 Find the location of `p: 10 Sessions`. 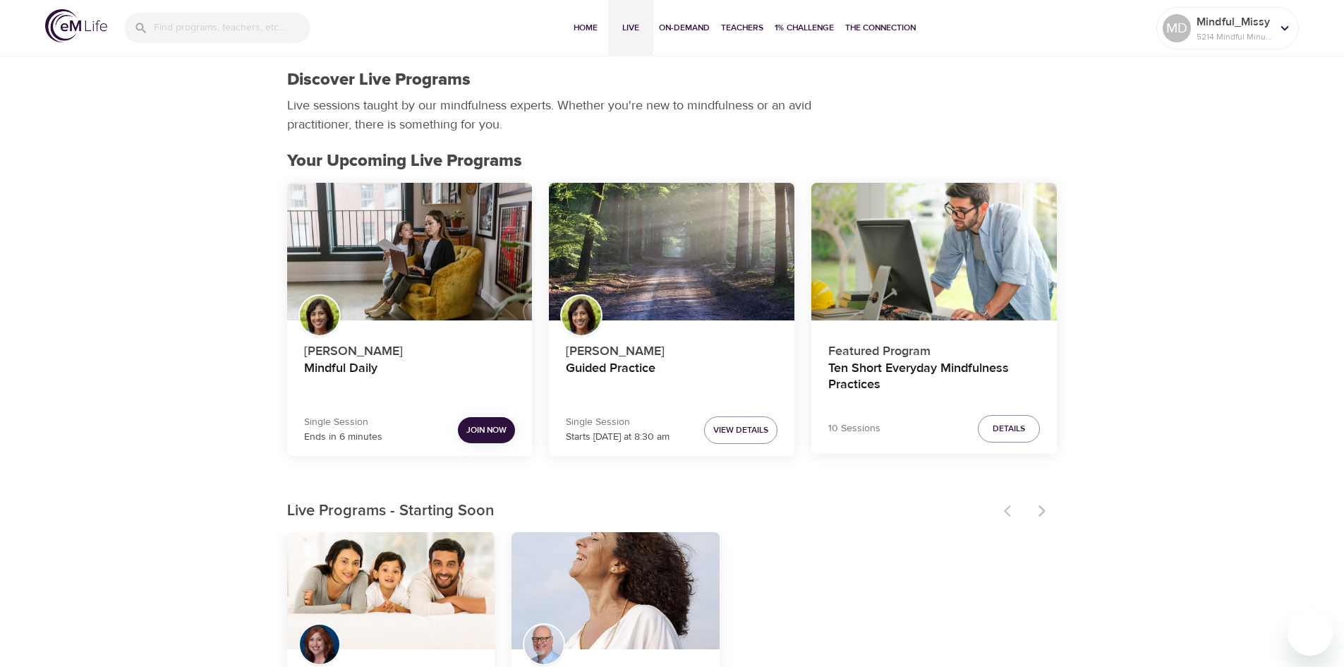

p: 10 Sessions is located at coordinates (854, 428).